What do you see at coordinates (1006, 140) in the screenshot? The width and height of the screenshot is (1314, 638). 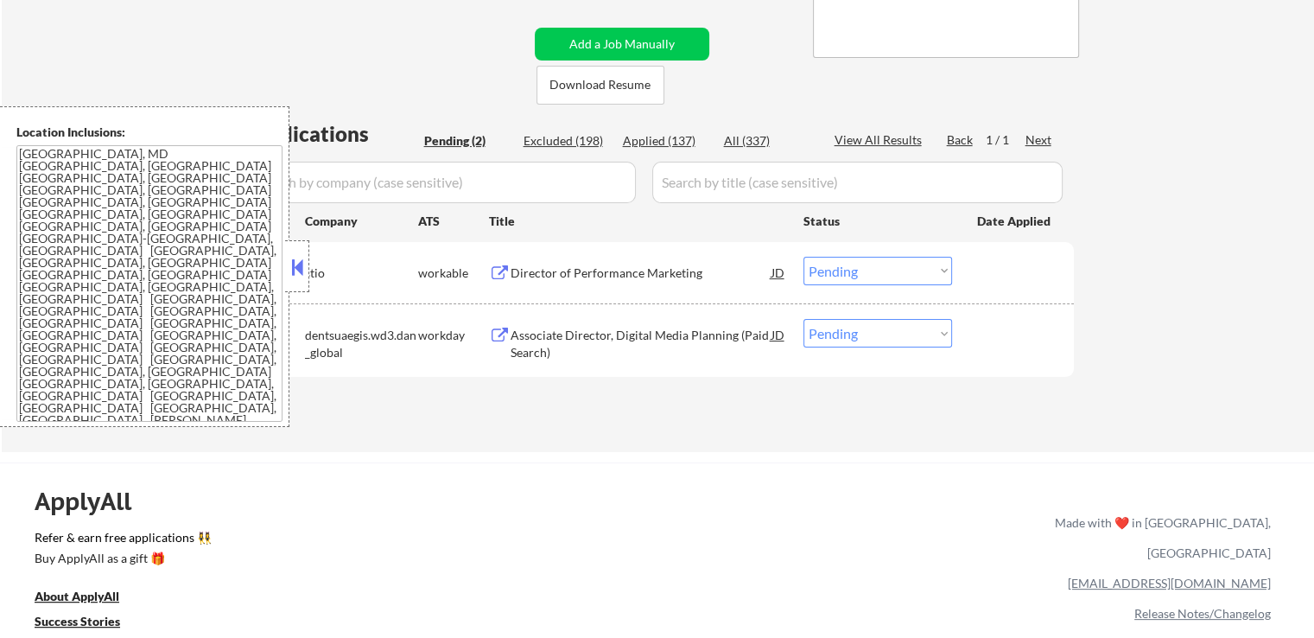 I see `div: 1 / 1` at bounding box center [1006, 140].